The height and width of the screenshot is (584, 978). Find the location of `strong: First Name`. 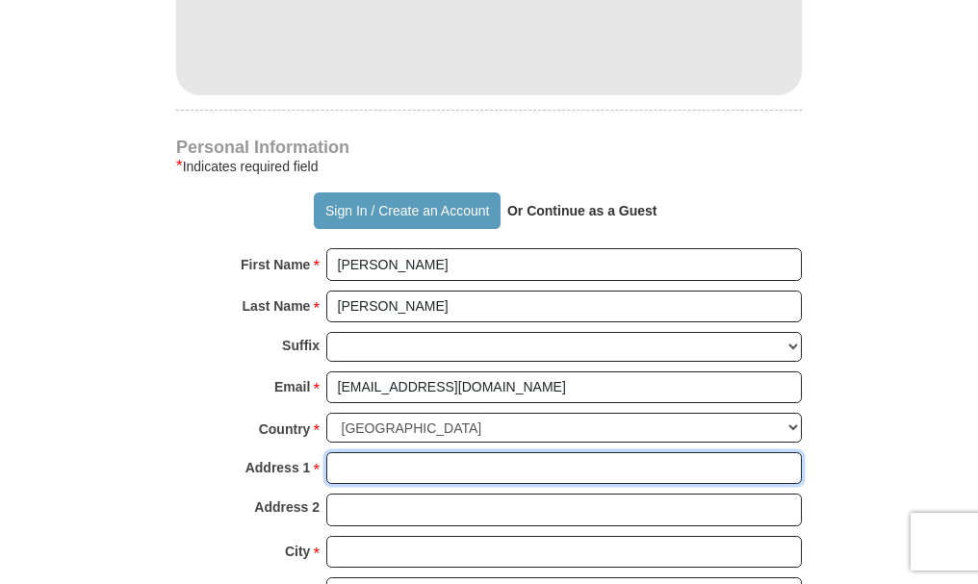

strong: First Name is located at coordinates (275, 265).